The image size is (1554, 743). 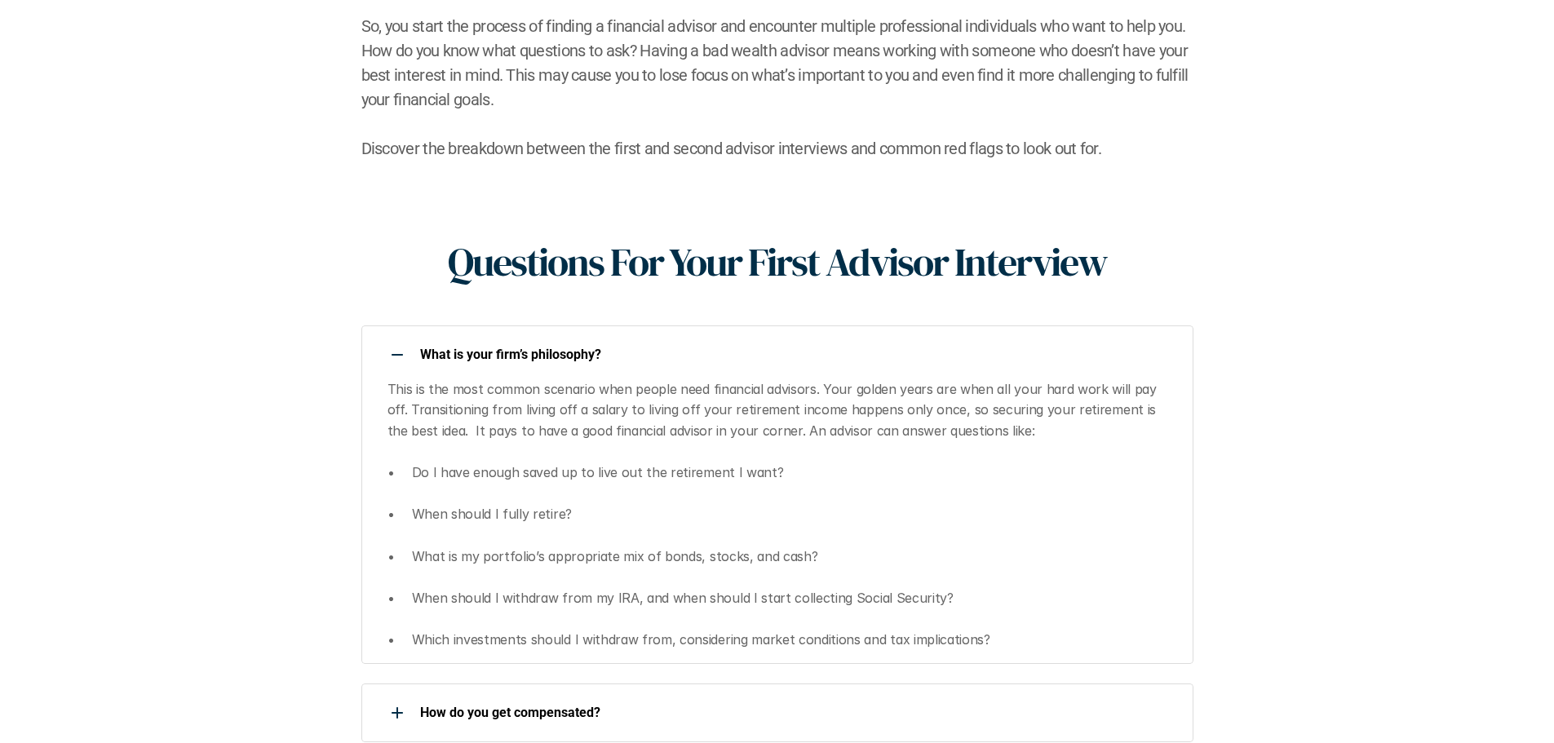 What do you see at coordinates (781, 421) in the screenshot?
I see `p: This is the most common scenario when people need financial advisors. Your golden years are when ...` at bounding box center [781, 421].